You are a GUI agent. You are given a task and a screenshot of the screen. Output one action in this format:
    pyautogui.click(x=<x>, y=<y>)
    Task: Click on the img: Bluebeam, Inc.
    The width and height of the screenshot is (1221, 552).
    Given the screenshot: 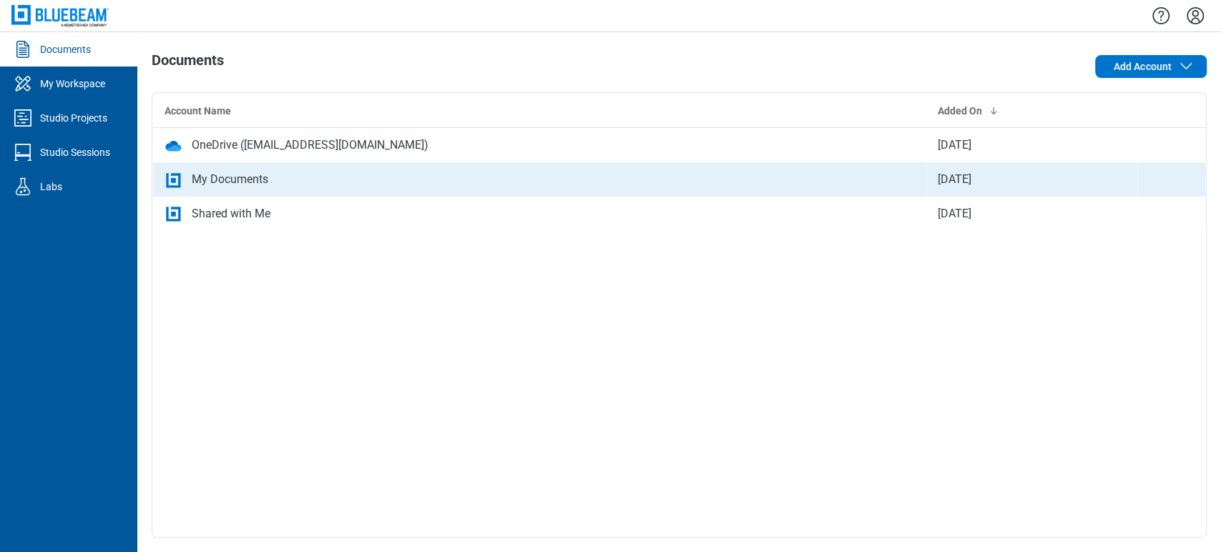 What is the action you would take?
    pyautogui.click(x=60, y=15)
    